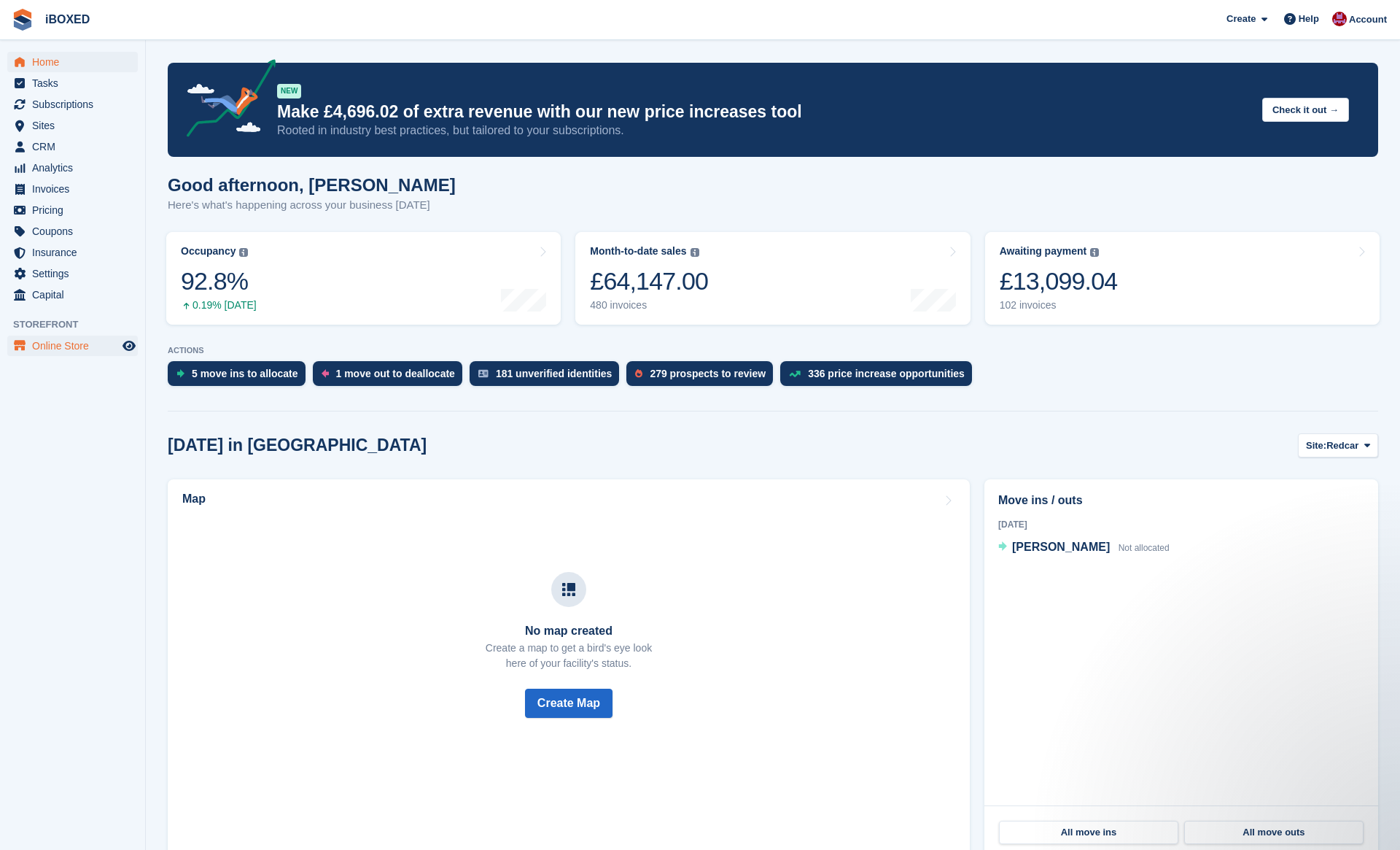 The height and width of the screenshot is (850, 1400). What do you see at coordinates (325, 374) in the screenshot?
I see `img: move_outs_to_deallocate_icon-f764333ba52eb49d3ac5e1228854f67142a1ed5810a6f6cc68b1a99e826820c5.svg` at bounding box center [325, 374].